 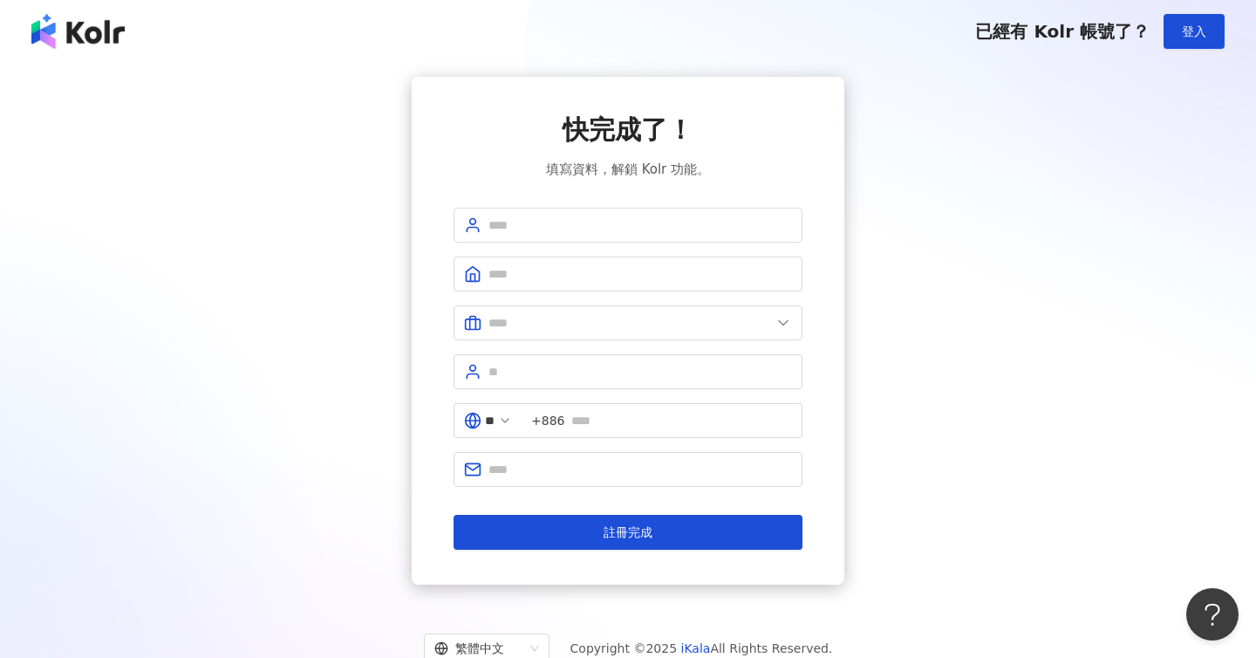 I want to click on span: 已經有 Kolr 帳號了？, so click(x=1062, y=31).